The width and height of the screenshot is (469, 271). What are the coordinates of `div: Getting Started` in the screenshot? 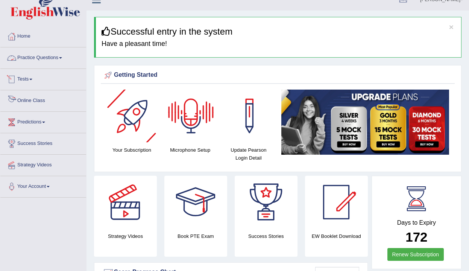 It's located at (277, 75).